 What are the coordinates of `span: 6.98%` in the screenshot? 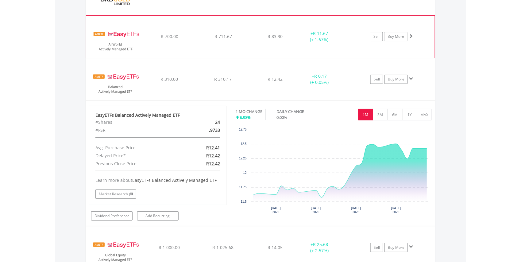 It's located at (245, 117).